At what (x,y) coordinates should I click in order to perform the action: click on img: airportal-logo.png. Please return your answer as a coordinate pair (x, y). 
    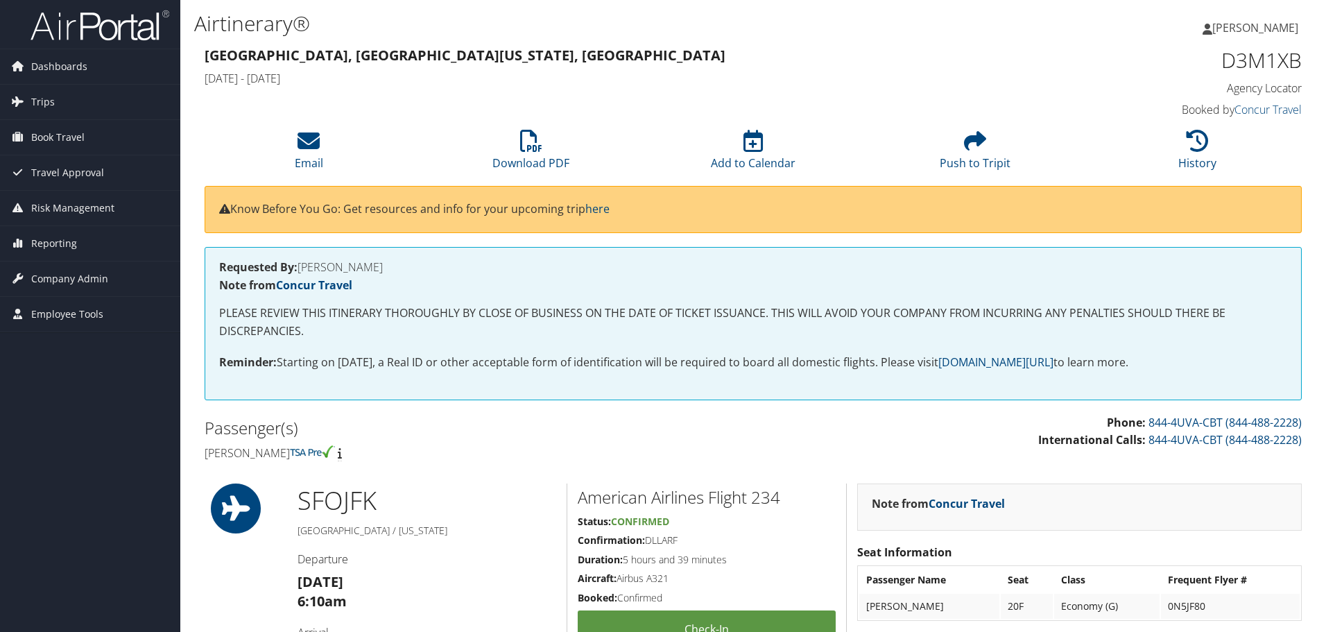
    Looking at the image, I should click on (100, 25).